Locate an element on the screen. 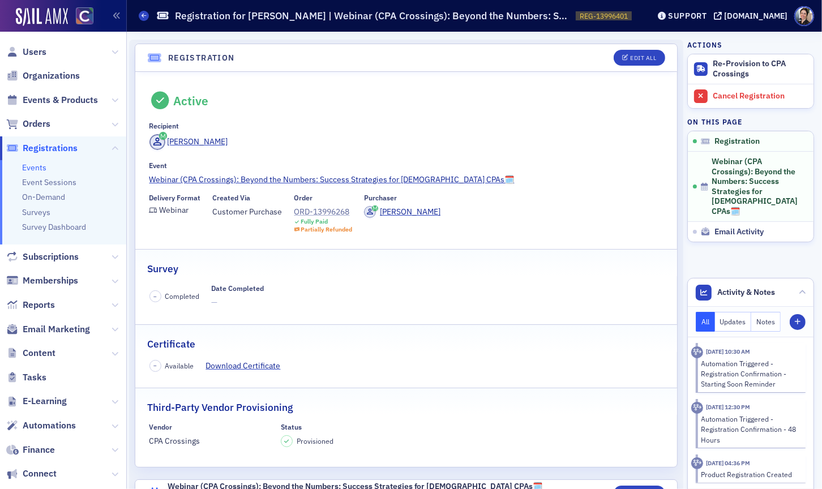  span: Email Activity is located at coordinates (739, 232).